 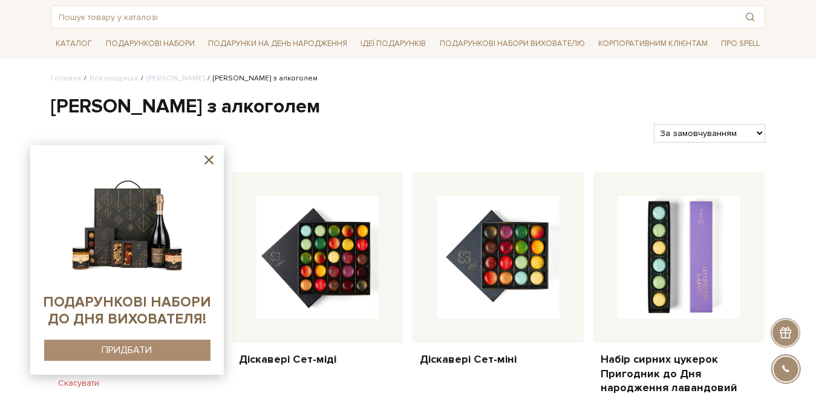 I want to click on a: Ідеї подарунків, so click(x=393, y=44).